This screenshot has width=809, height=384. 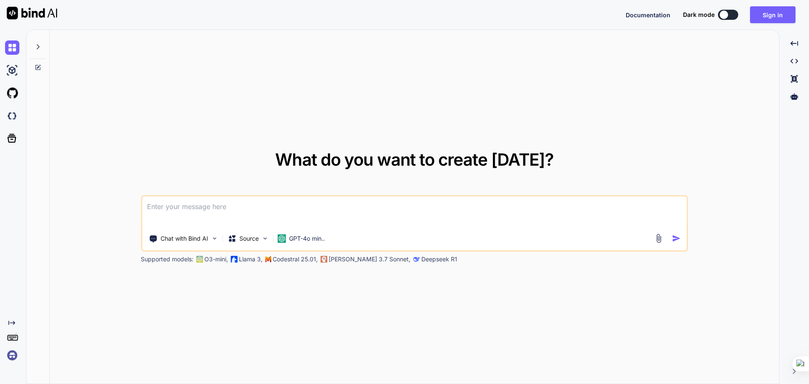 What do you see at coordinates (439, 259) in the screenshot?
I see `p: Deepseek R1` at bounding box center [439, 259].